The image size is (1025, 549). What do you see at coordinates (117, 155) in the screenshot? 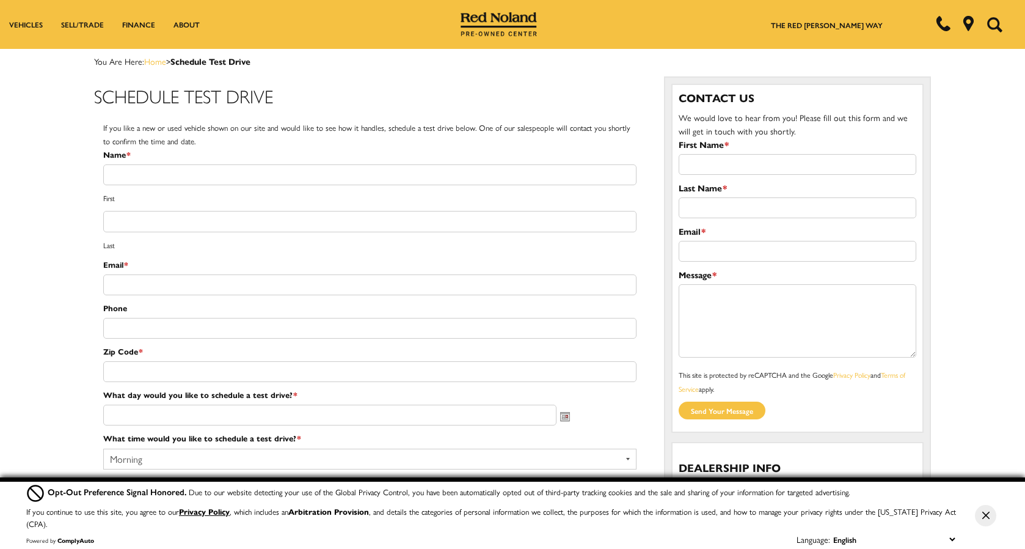
I see `label: Name` at bounding box center [117, 155].